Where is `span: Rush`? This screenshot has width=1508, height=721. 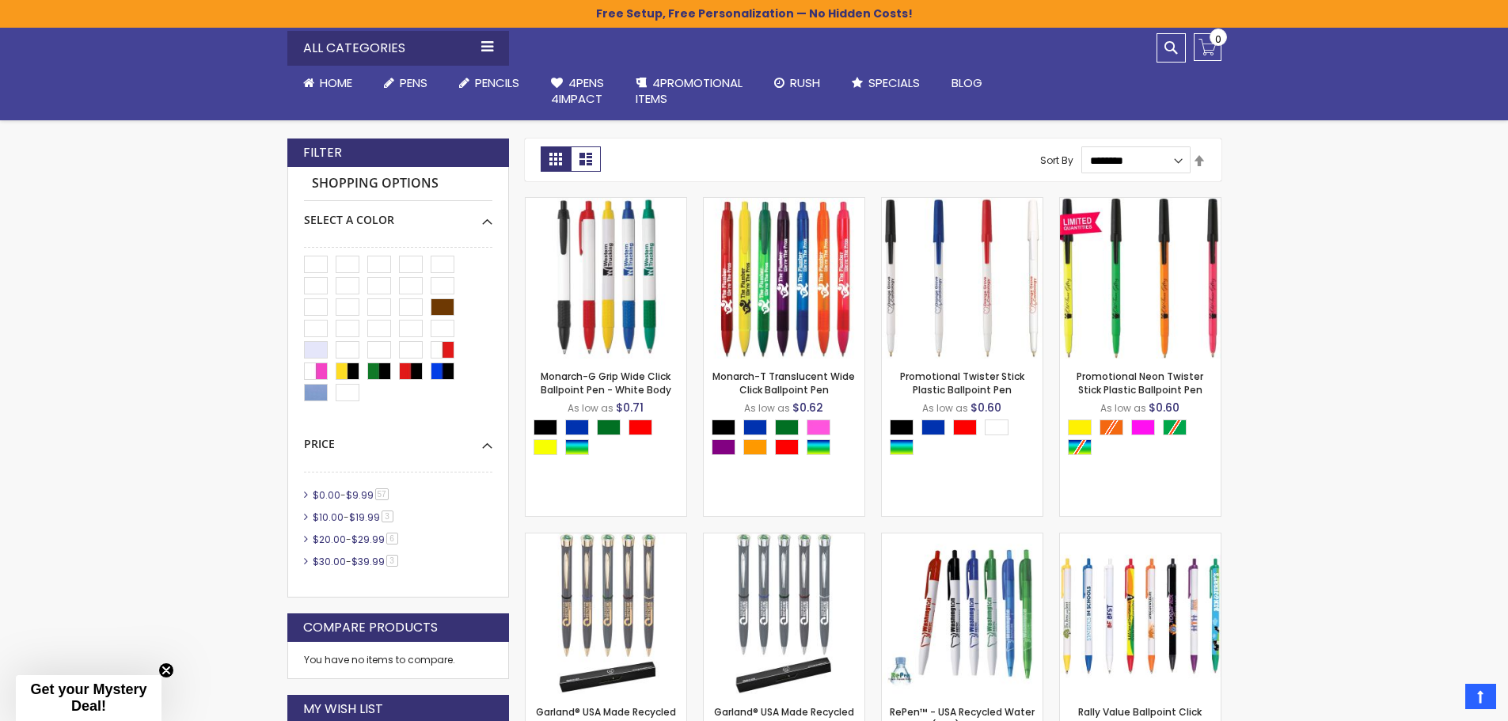
span: Rush is located at coordinates (805, 82).